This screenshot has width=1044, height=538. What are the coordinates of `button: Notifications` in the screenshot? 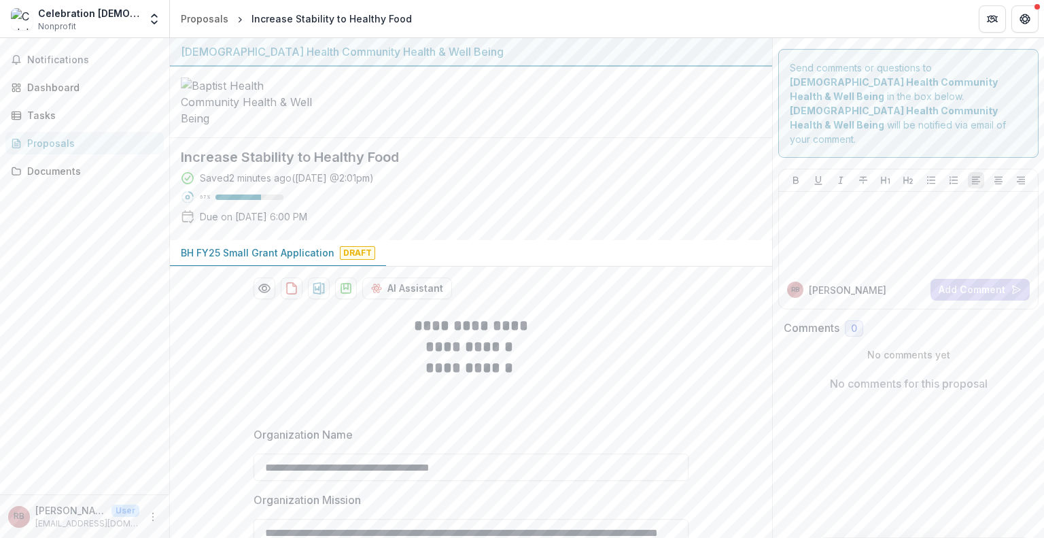 It's located at (84, 60).